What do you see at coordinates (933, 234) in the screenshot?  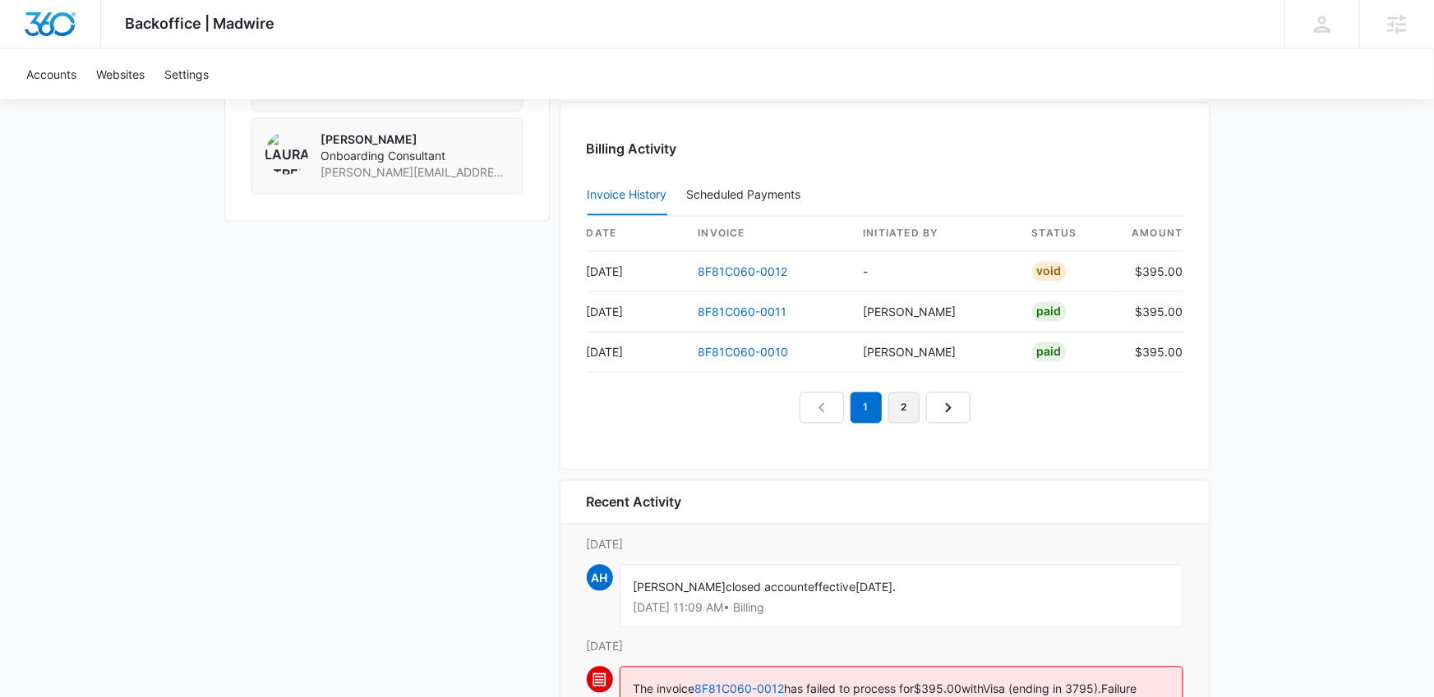 I see `th: Initiated By` at bounding box center [933, 234].